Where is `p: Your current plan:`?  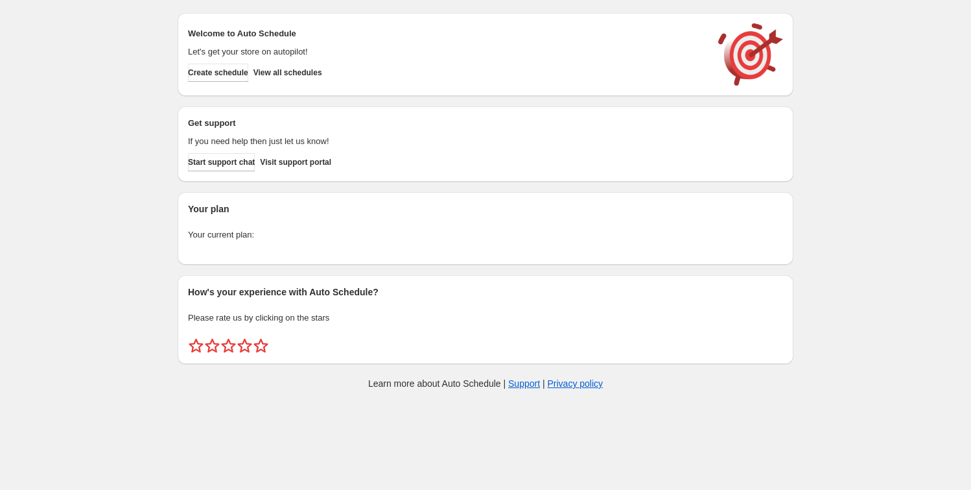 p: Your current plan: is located at coordinates (486, 235).